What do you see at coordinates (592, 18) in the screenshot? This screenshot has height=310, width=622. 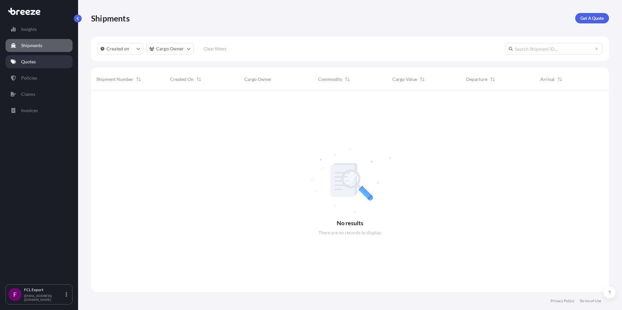 I see `p: Get A Quote` at bounding box center [592, 18].